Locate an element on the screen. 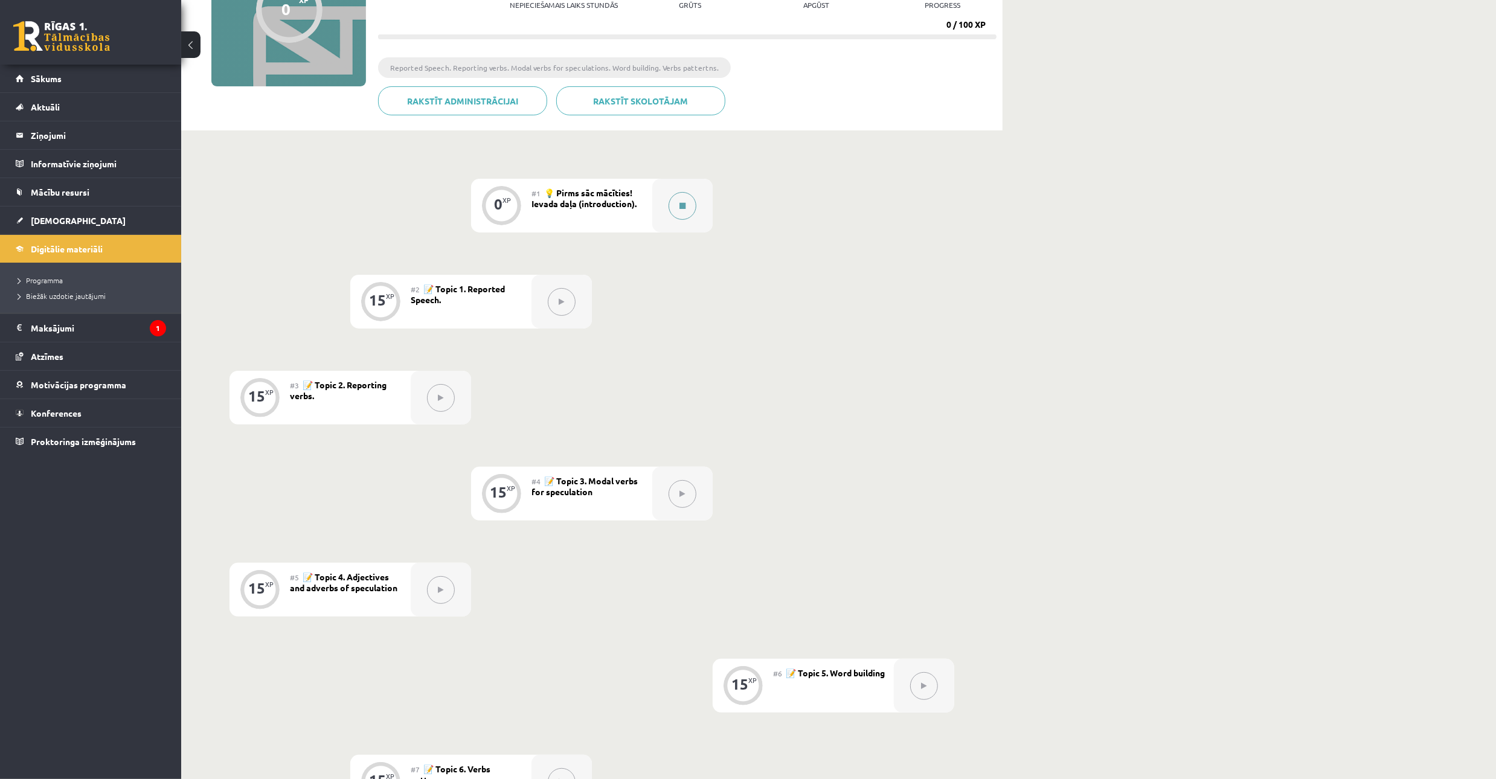 This screenshot has width=1496, height=779. a: Rakstīt skolotājam is located at coordinates (641, 101).